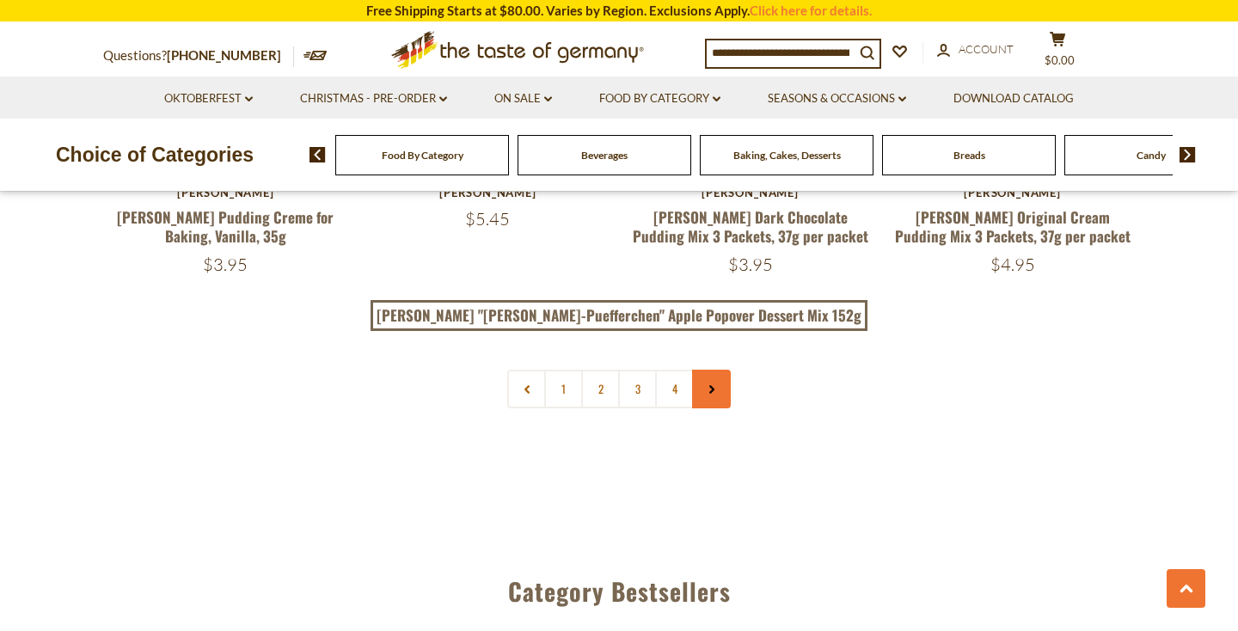 This screenshot has width=1238, height=631. I want to click on span: Food By Category, so click(422, 155).